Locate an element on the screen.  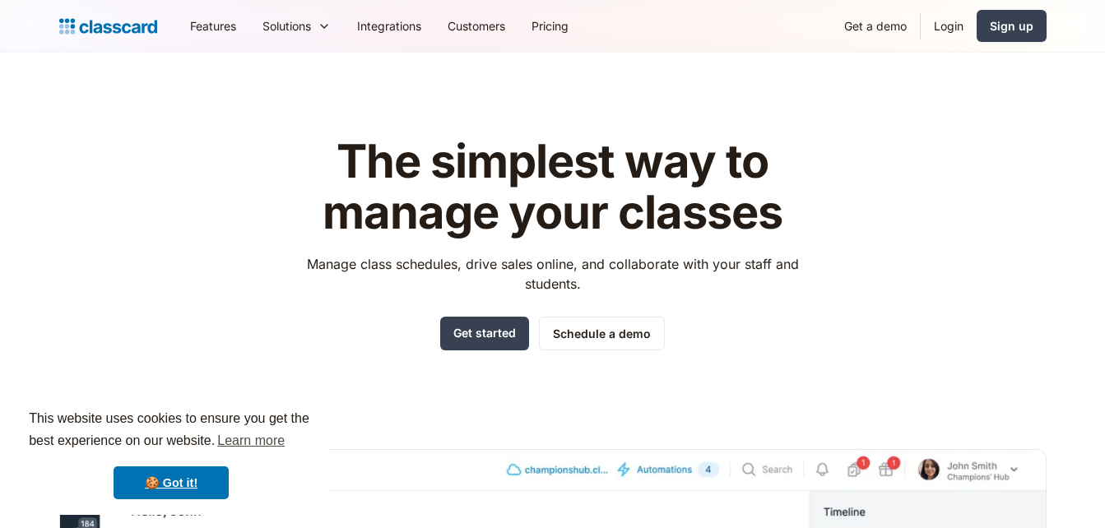
h1: The simplest way to manage your classes is located at coordinates (552, 187).